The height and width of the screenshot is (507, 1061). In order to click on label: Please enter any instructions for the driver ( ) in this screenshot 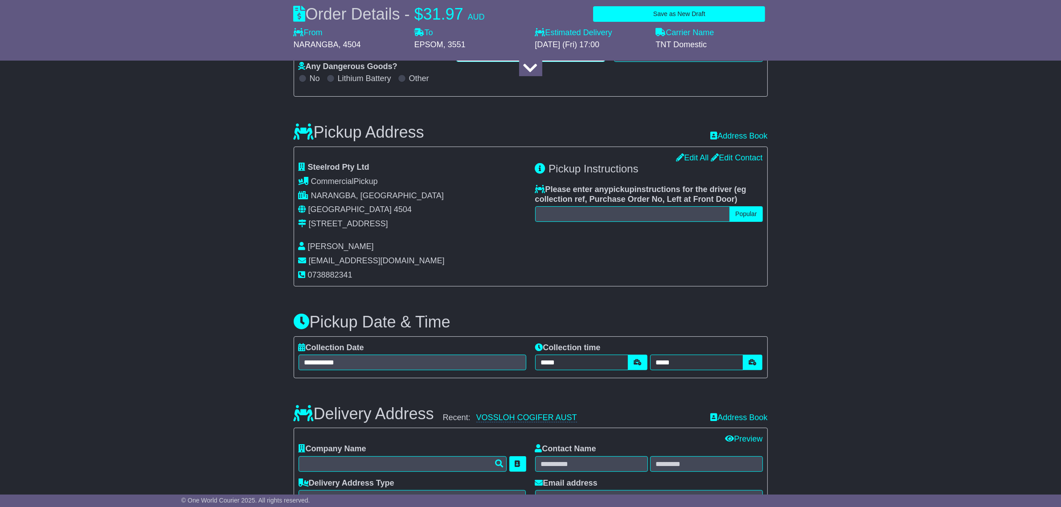, I will do `click(649, 194)`.